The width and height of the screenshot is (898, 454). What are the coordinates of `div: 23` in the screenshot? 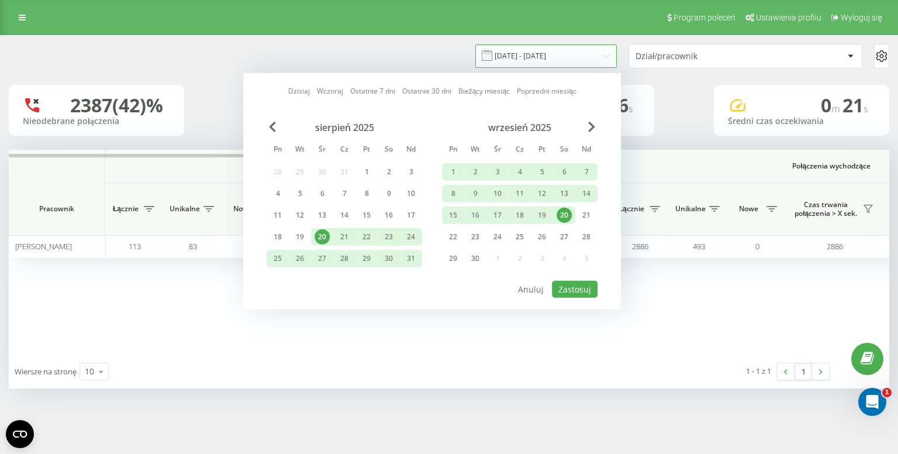 It's located at (475, 237).